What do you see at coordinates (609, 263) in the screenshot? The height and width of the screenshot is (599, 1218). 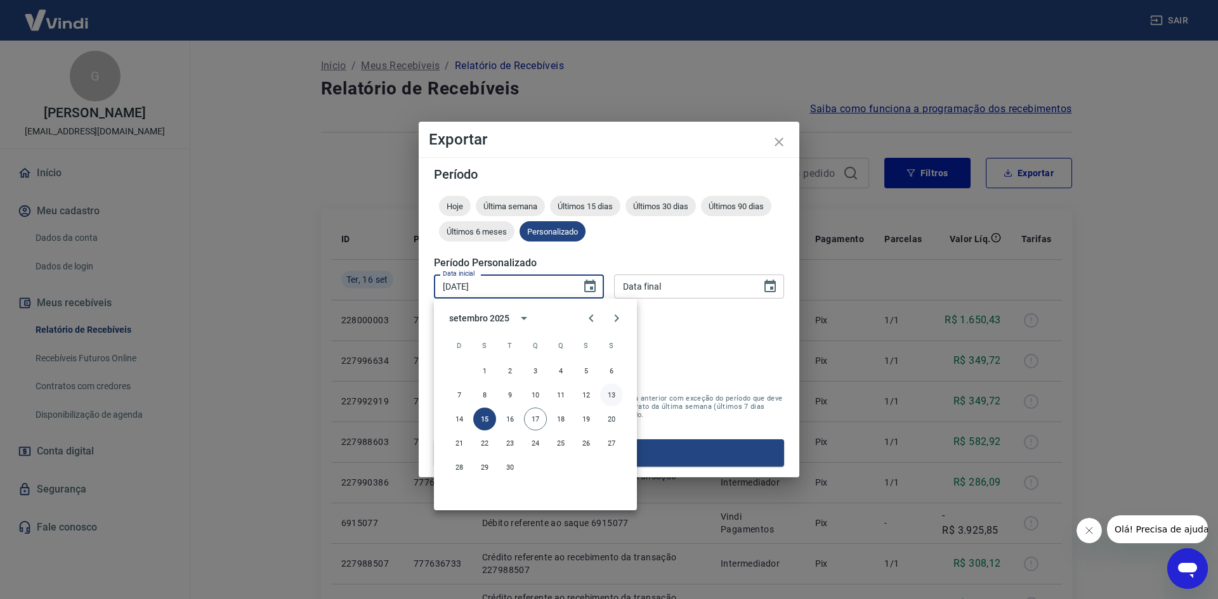 I see `h5: Período Personalizado` at bounding box center [609, 263].